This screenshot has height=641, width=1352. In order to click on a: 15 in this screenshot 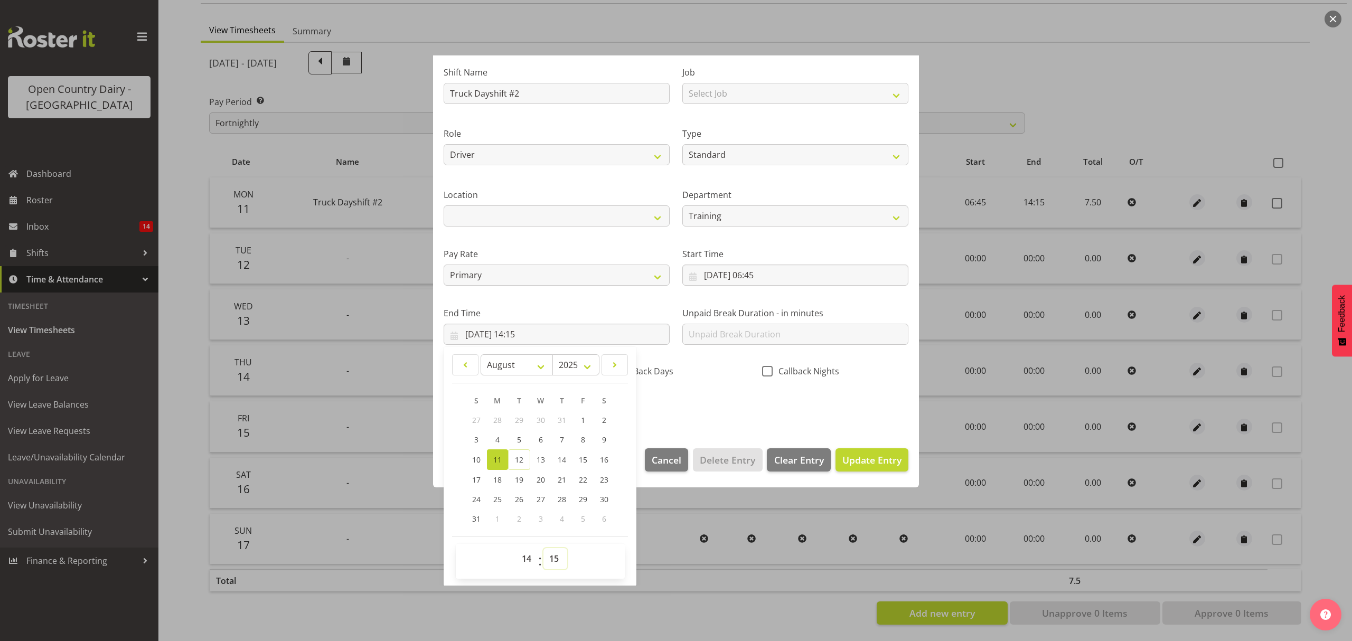, I will do `click(583, 459)`.